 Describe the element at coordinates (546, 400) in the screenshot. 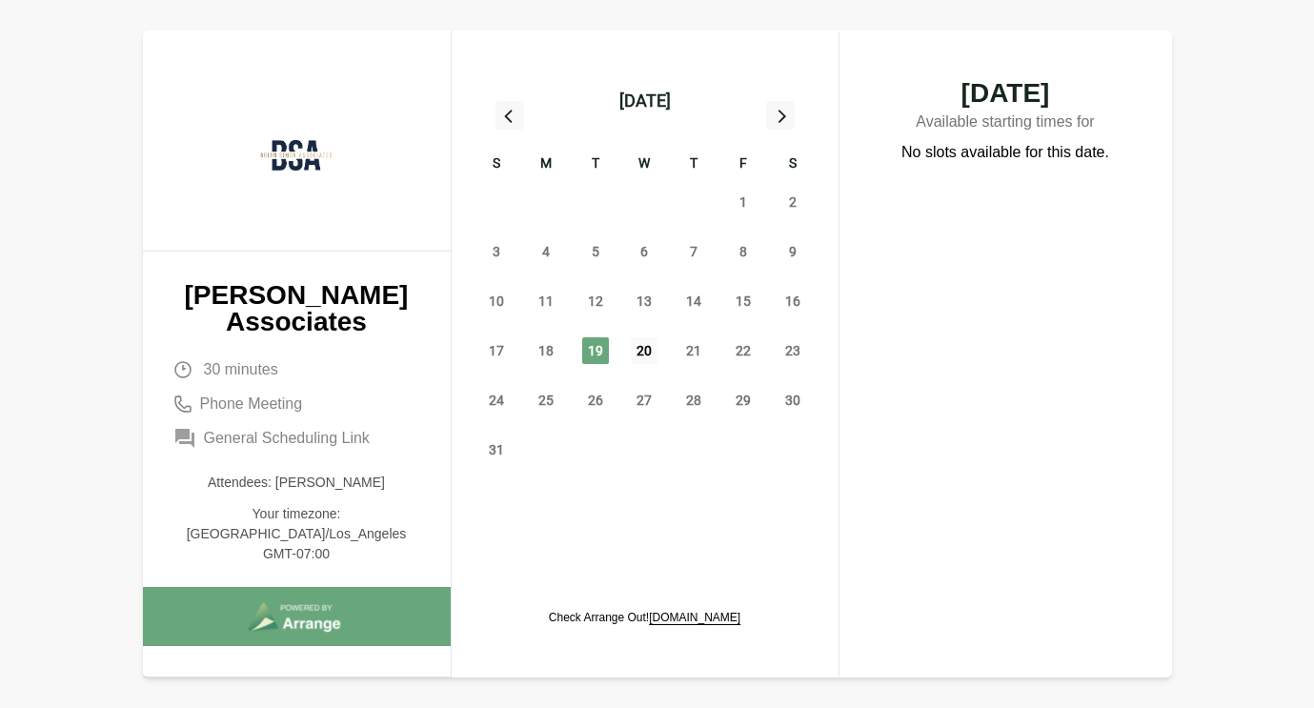

I see `span: Monday, August 25, 2025` at that location.